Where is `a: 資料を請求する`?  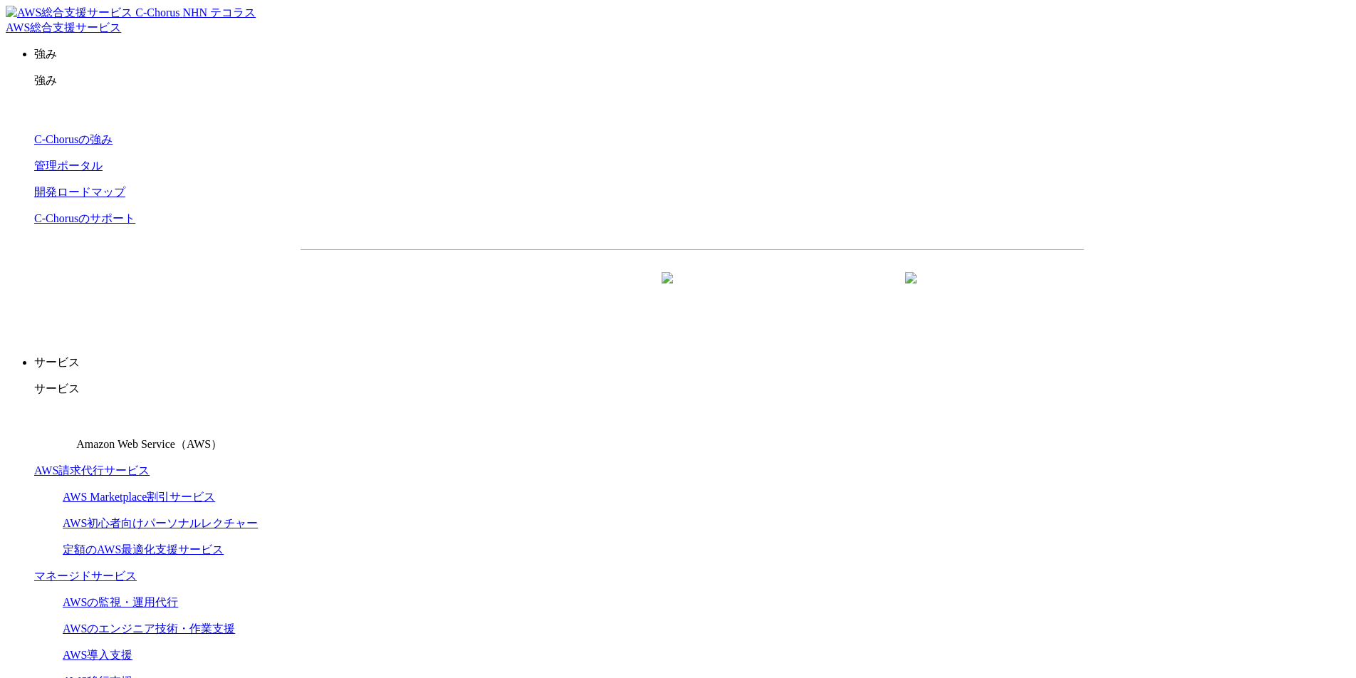 a: 資料を請求する is located at coordinates (571, 291).